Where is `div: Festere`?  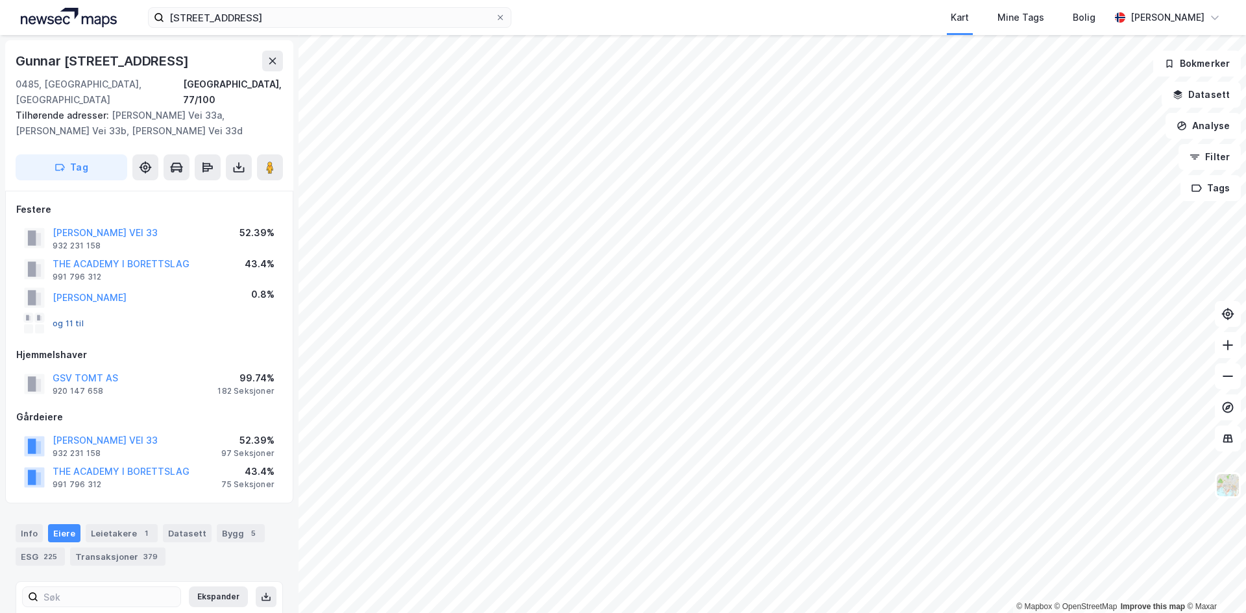
div: Festere is located at coordinates (149, 210).